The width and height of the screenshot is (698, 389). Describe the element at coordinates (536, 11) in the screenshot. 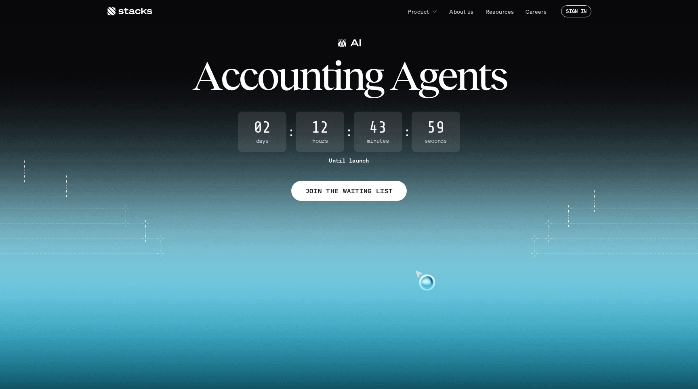

I see `a: Careers` at that location.